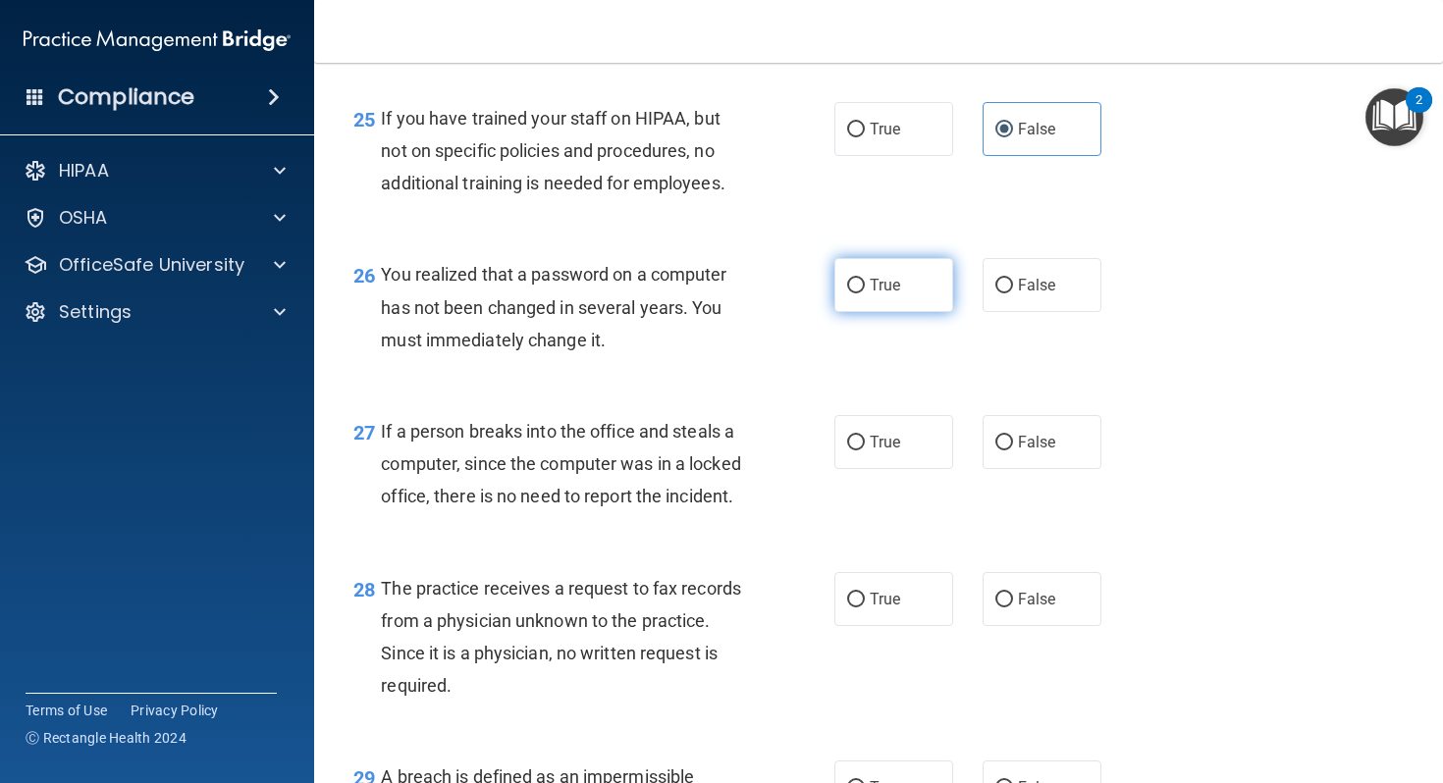  What do you see at coordinates (154, 265) in the screenshot?
I see `a: OfficeSafe University` at bounding box center [154, 265].